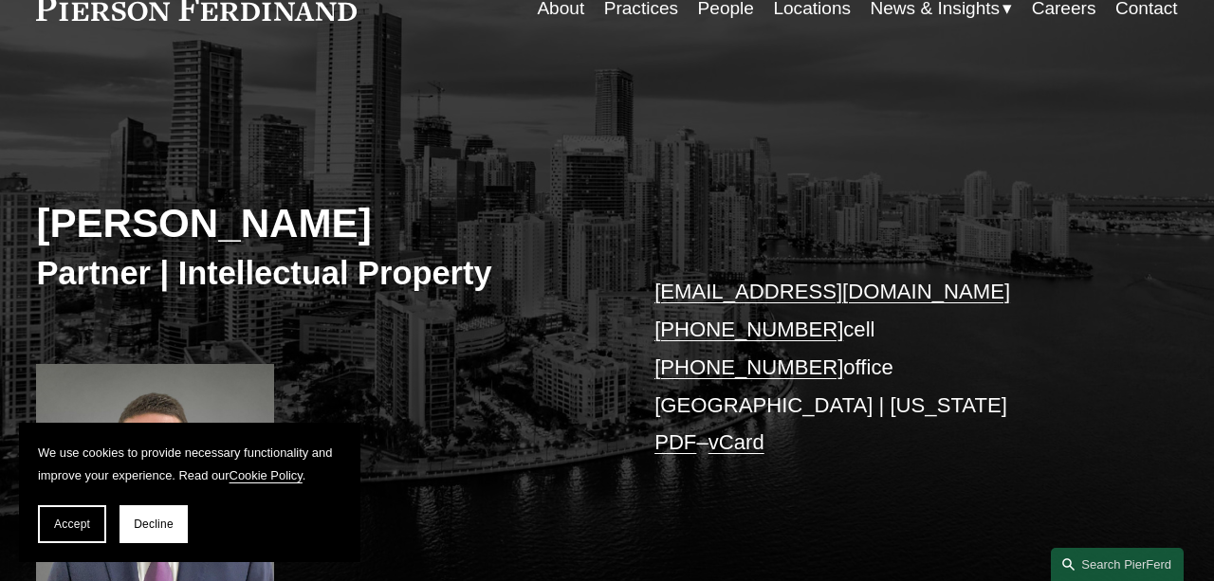 The width and height of the screenshot is (1214, 581). Describe the element at coordinates (72, 525) in the screenshot. I see `button: Accept` at that location.